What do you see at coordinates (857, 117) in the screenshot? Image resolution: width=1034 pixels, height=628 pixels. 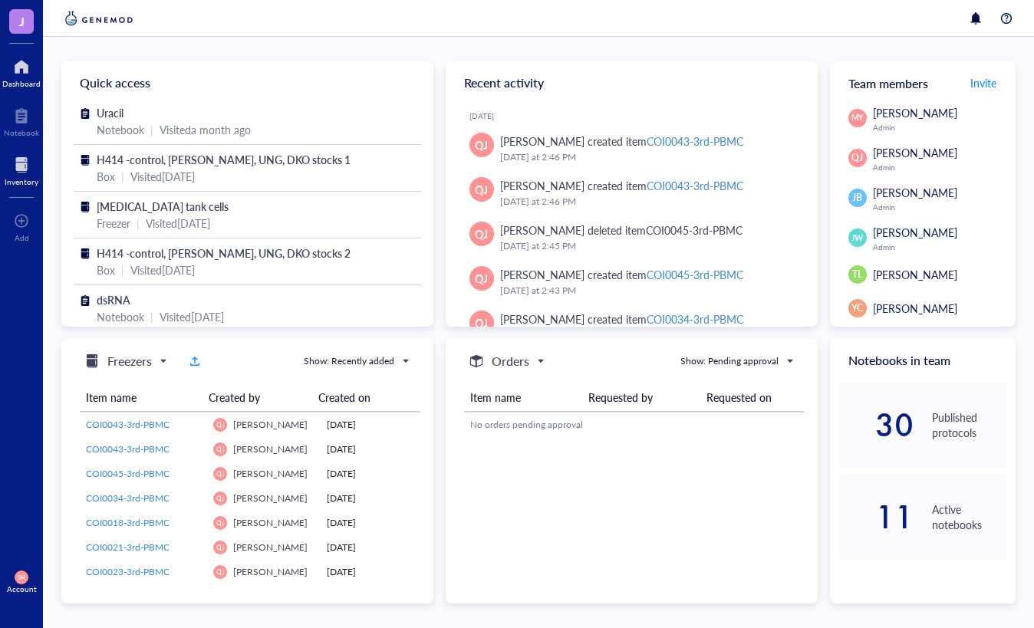 I see `span: MY` at bounding box center [857, 117].